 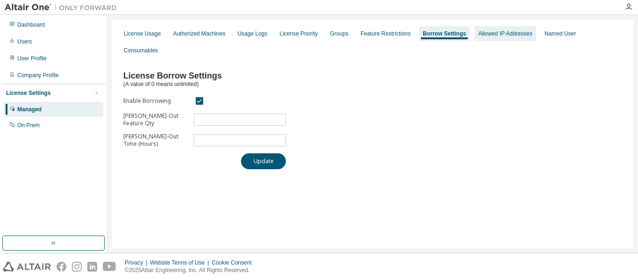 I want to click on img: linkedin.svg, so click(x=92, y=266).